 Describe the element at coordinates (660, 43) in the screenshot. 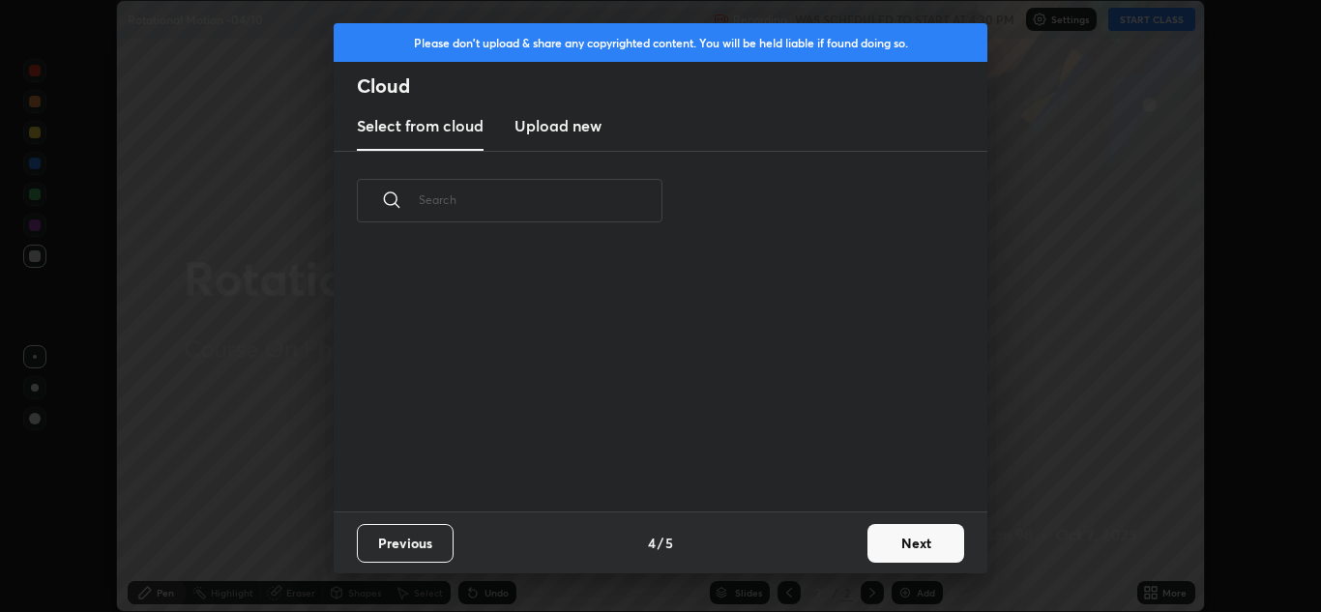

I see `div: Please don't upload & share any copyrighted content. You will be held liable if found doing so.` at that location.